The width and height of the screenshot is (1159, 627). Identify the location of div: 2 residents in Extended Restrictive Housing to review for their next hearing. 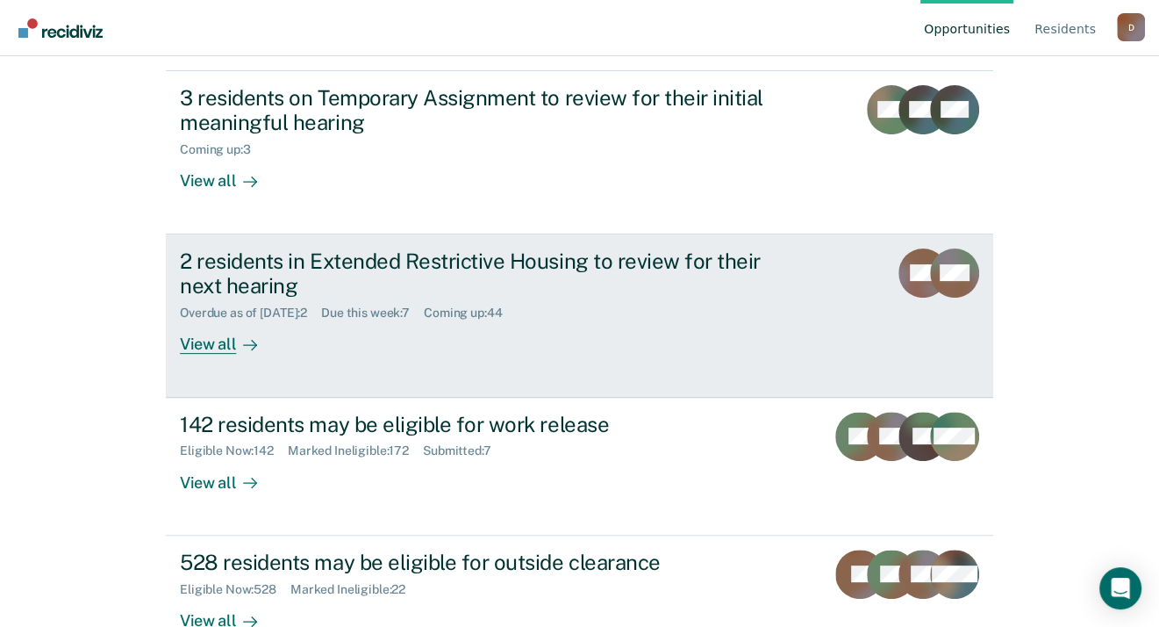
(488, 274).